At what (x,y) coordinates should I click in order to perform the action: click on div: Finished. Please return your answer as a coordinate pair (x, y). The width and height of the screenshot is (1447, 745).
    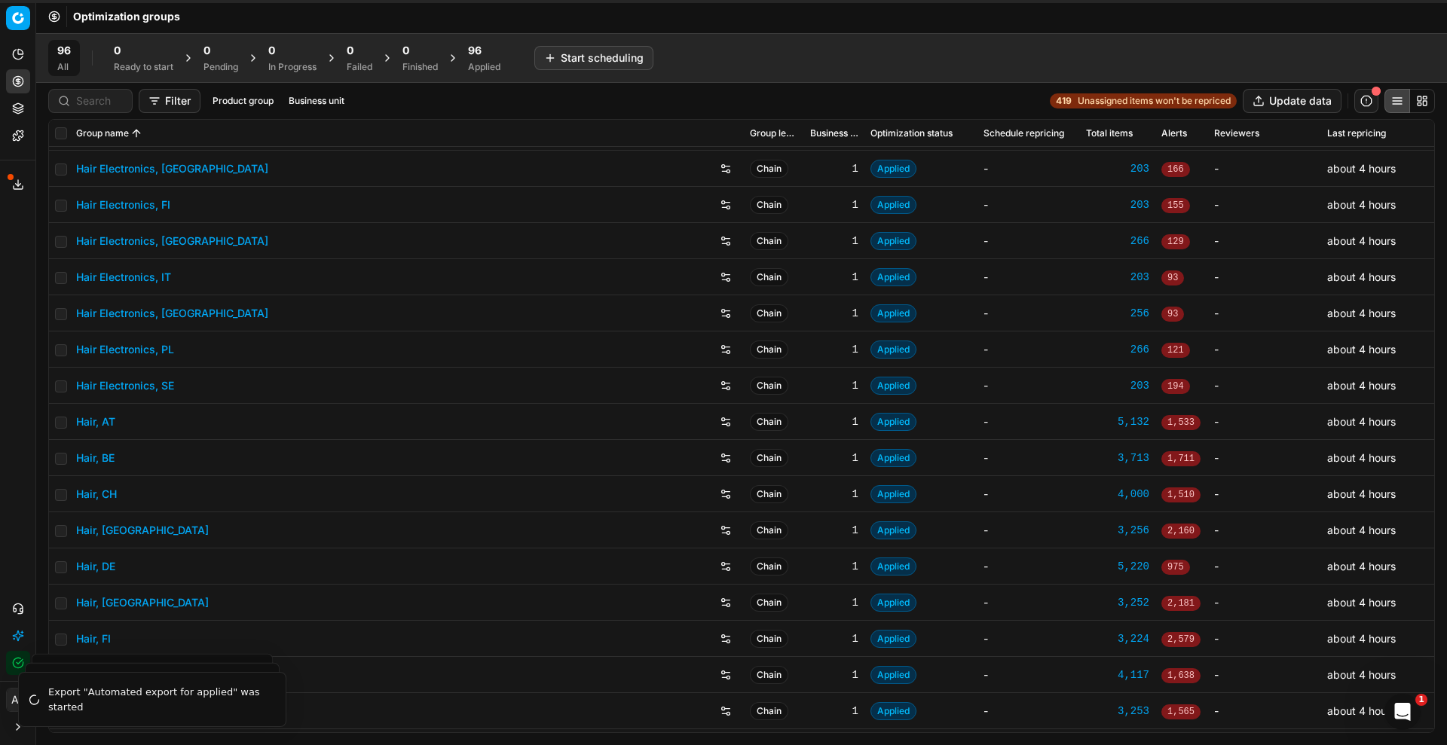
    Looking at the image, I should click on (420, 67).